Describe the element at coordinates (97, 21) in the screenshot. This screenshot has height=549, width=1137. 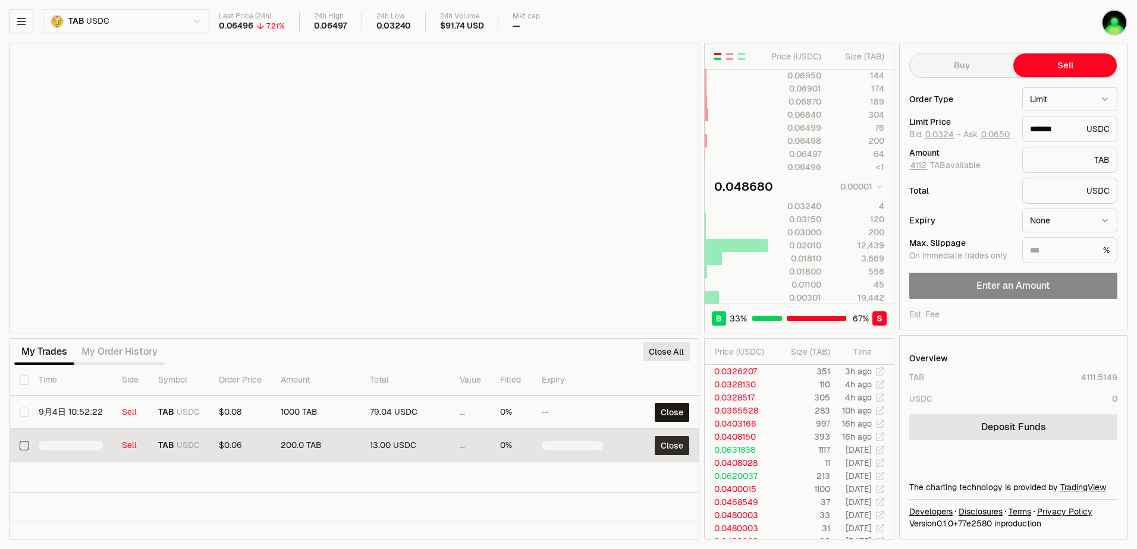
I see `span: USDC` at that location.